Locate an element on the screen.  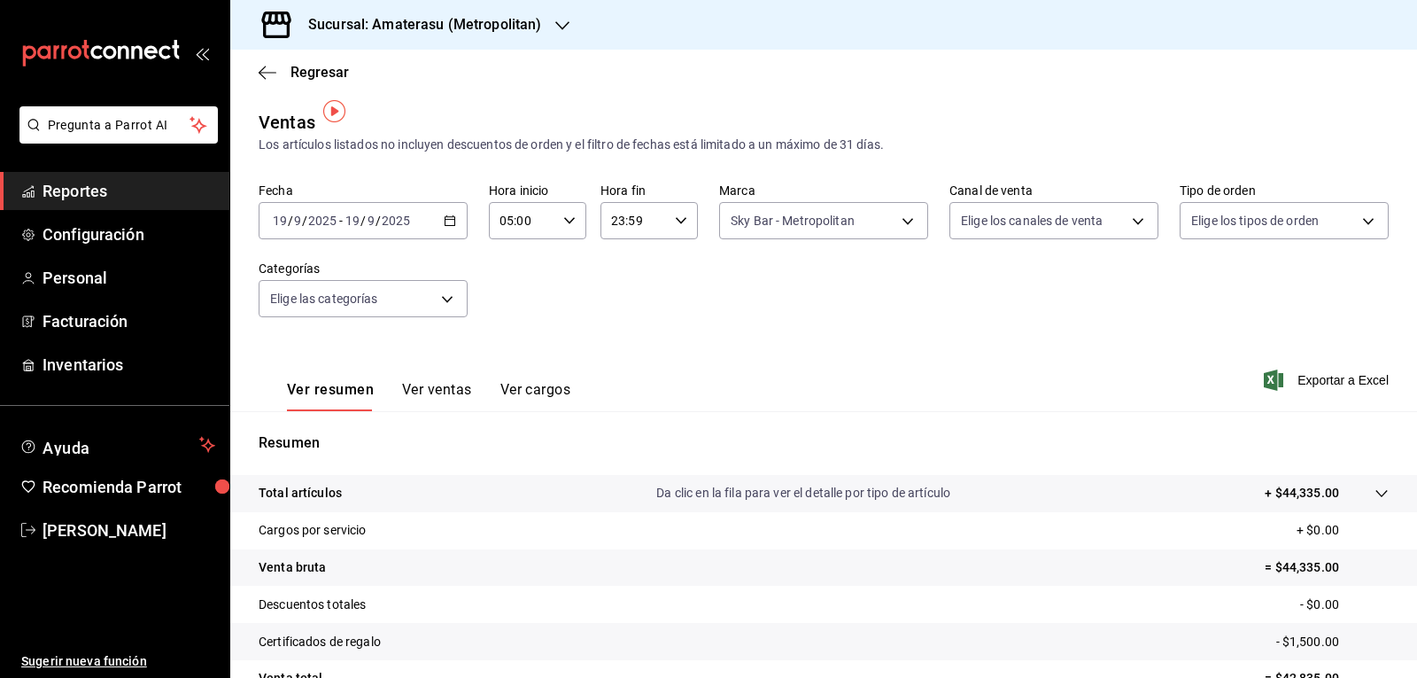
span: Regresar is located at coordinates (320, 72).